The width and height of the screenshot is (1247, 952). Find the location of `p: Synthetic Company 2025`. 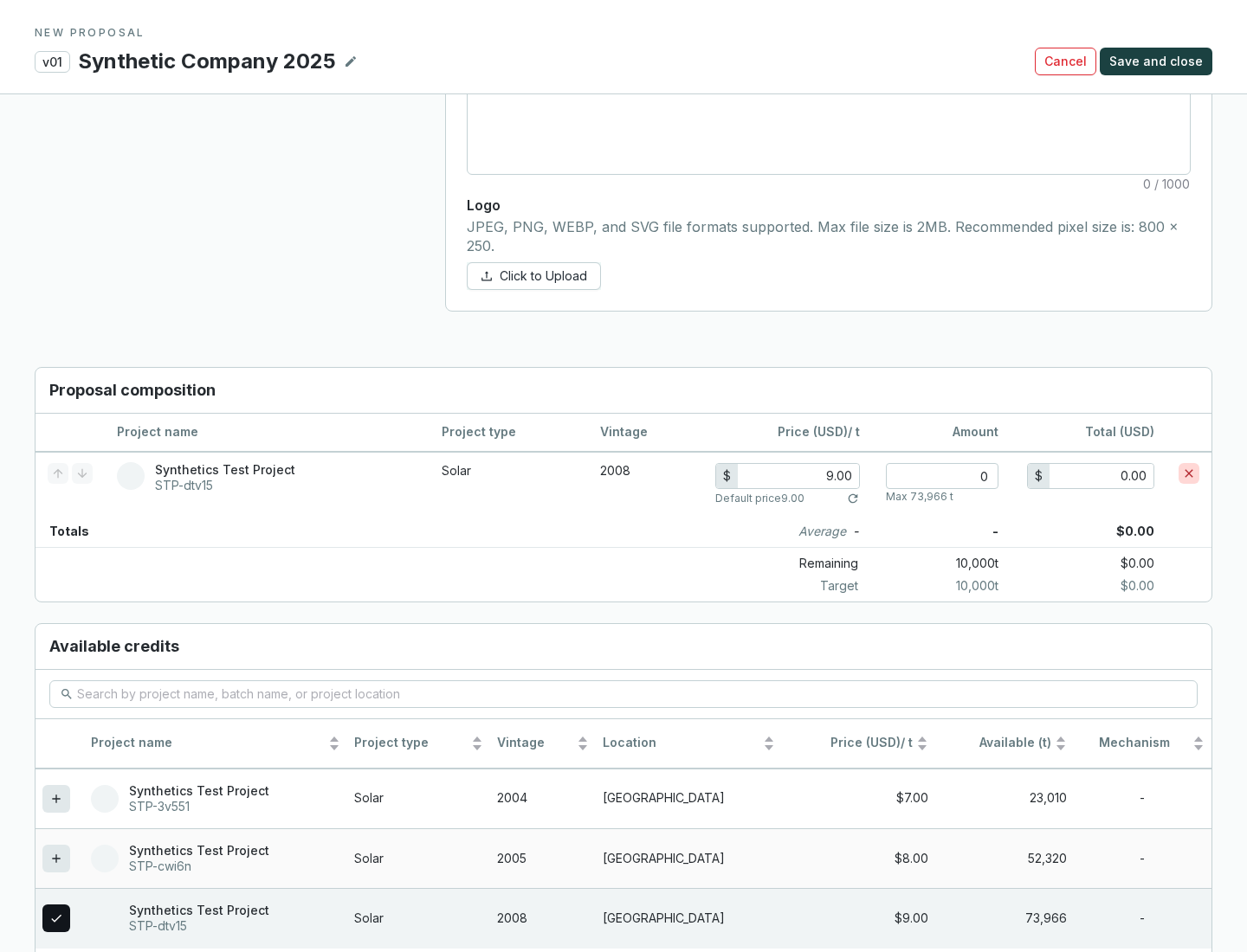

p: Synthetic Company 2025 is located at coordinates (207, 62).